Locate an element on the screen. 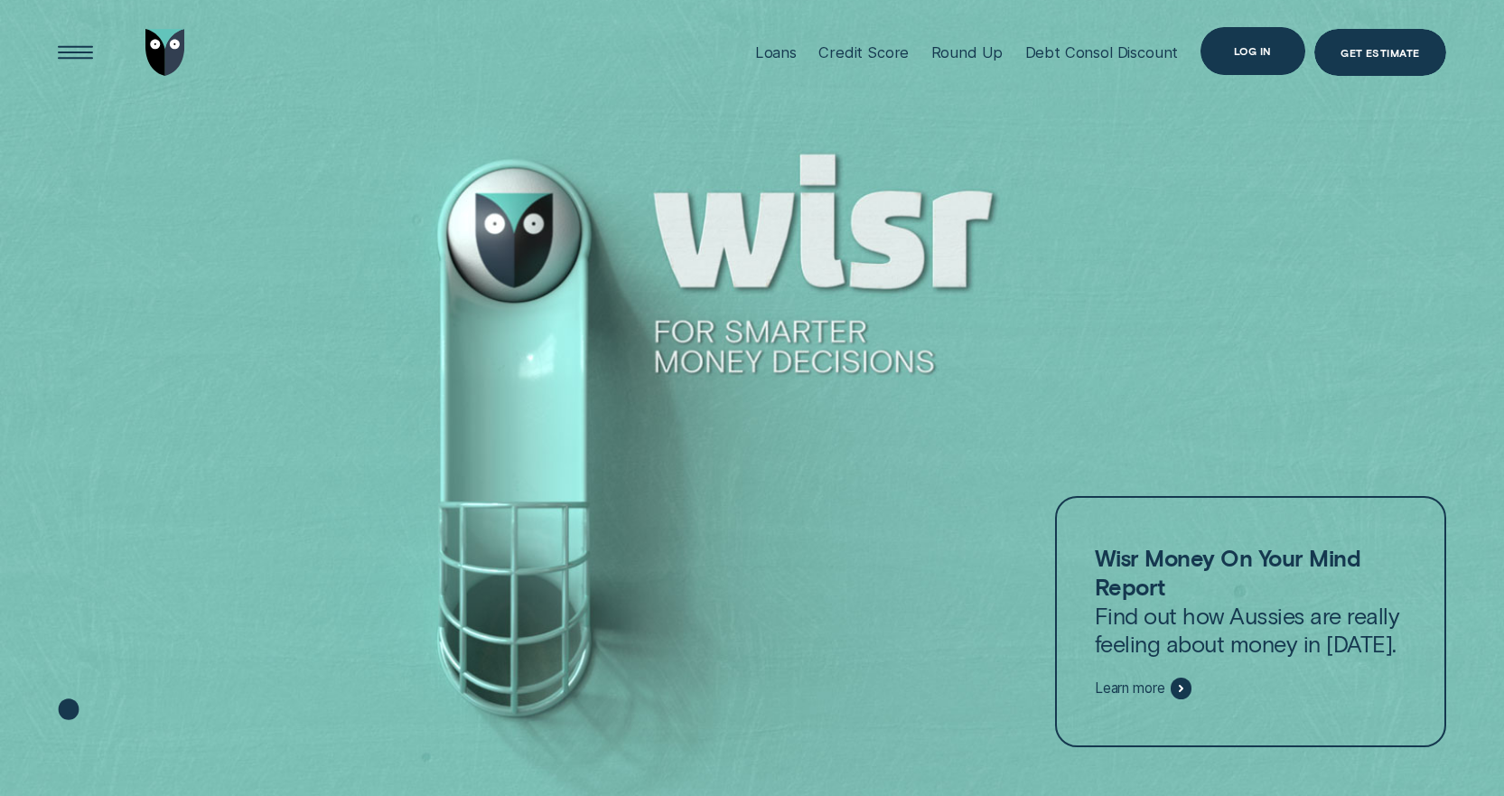  div: Round Up is located at coordinates (967, 52).